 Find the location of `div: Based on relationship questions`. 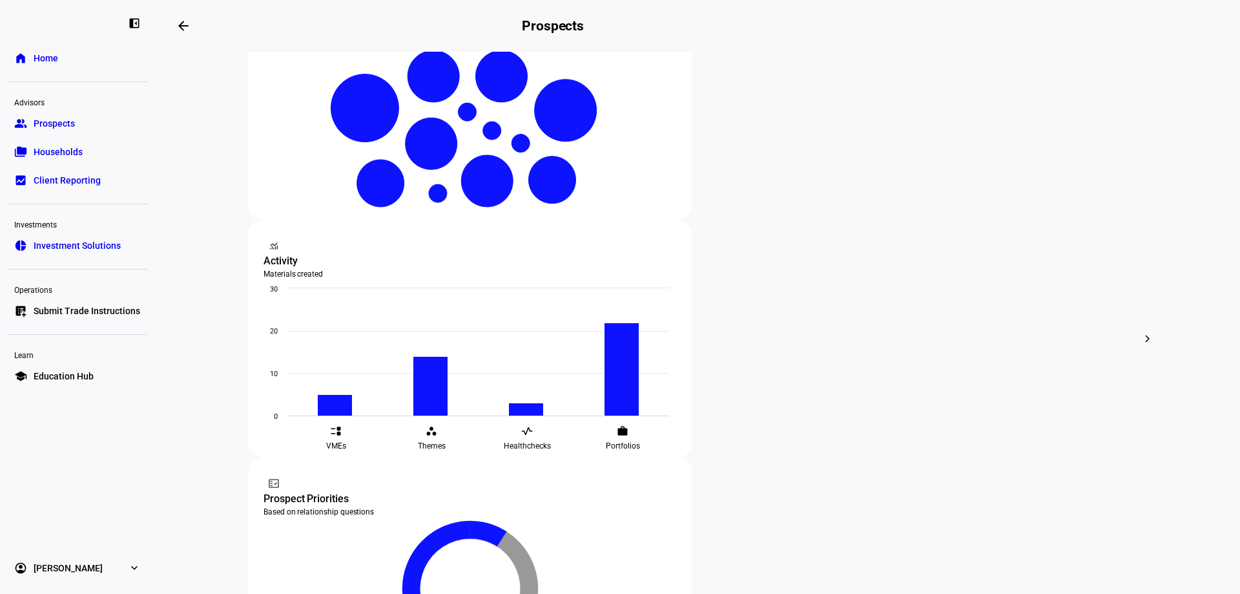

div: Based on relationship questions is located at coordinates (470, 512).